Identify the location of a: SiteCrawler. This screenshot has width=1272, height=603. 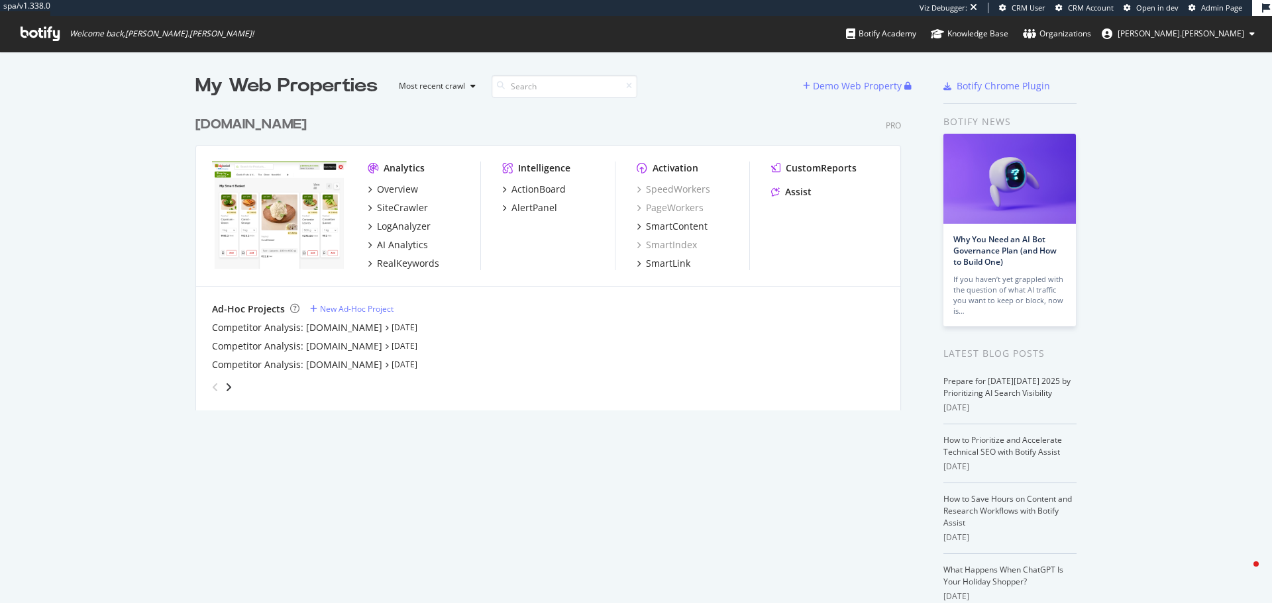
(397, 208).